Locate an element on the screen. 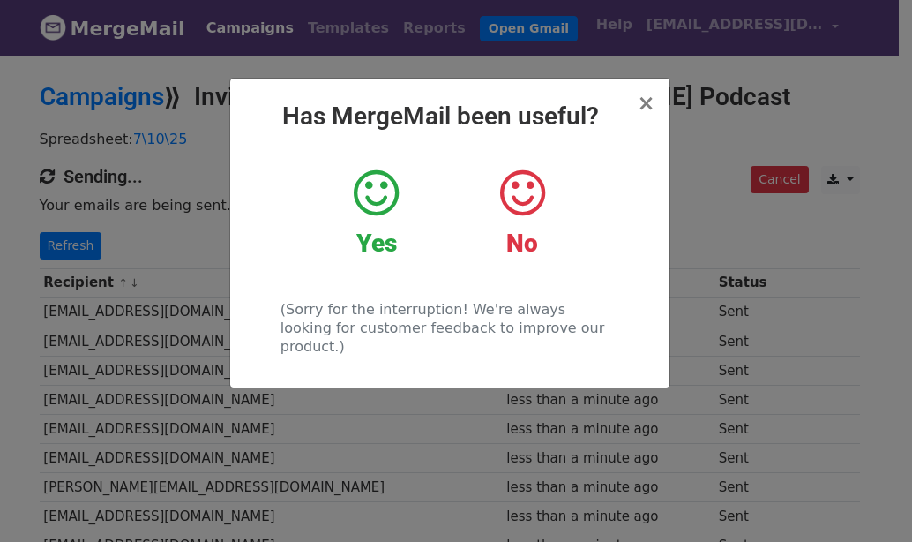 Image resolution: width=912 pixels, height=542 pixels. a: Yes is located at coordinates (376, 213).